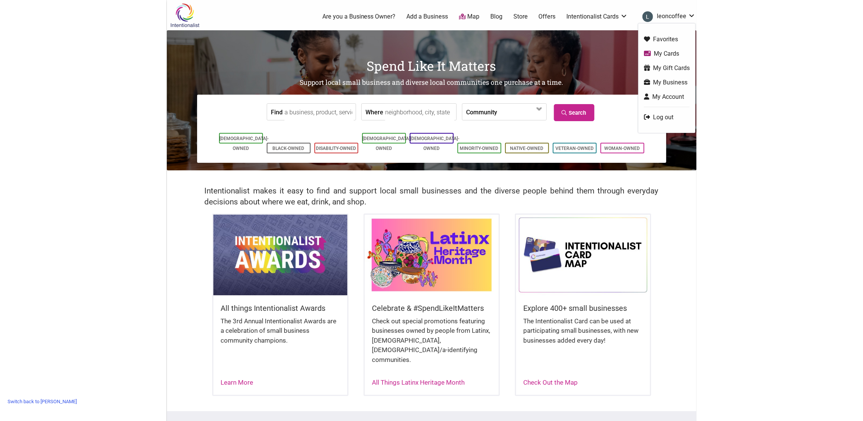  What do you see at coordinates (667, 96) in the screenshot?
I see `a: My Account` at bounding box center [667, 96].